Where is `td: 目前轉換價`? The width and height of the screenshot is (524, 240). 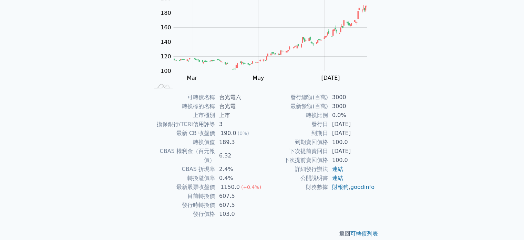 td: 目前轉換價 is located at coordinates (182, 196).